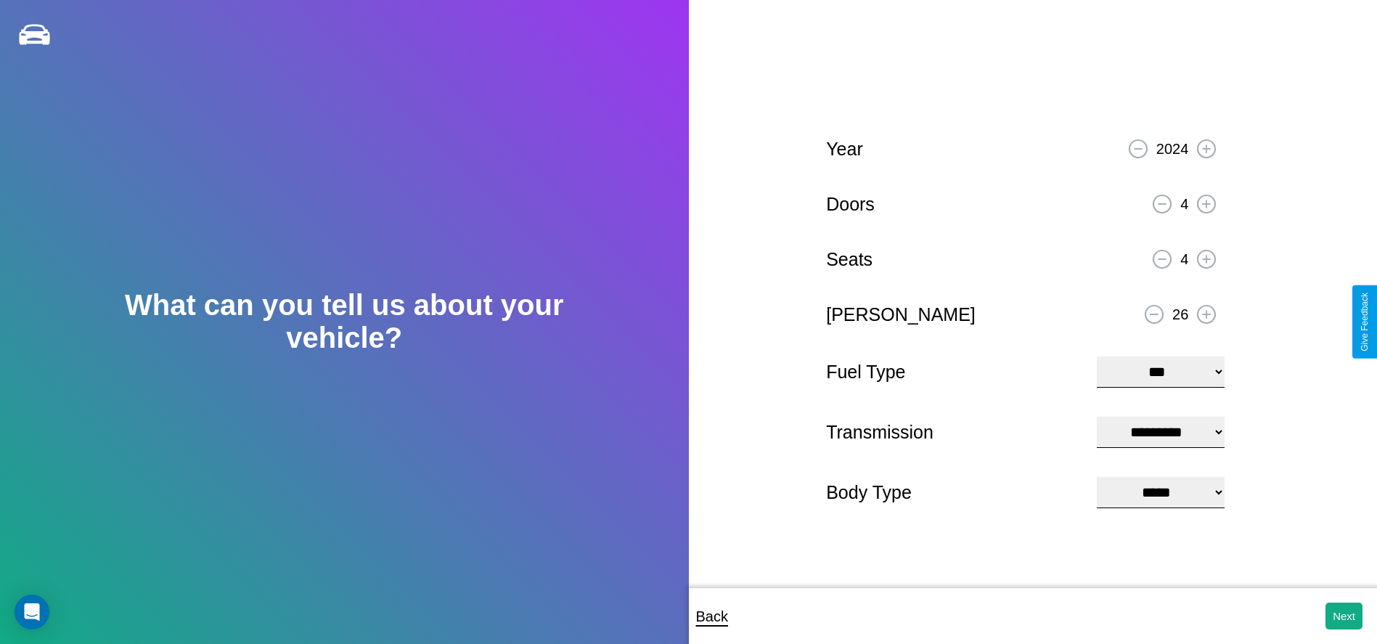  Describe the element at coordinates (1180, 314) in the screenshot. I see `p: 26` at that location.